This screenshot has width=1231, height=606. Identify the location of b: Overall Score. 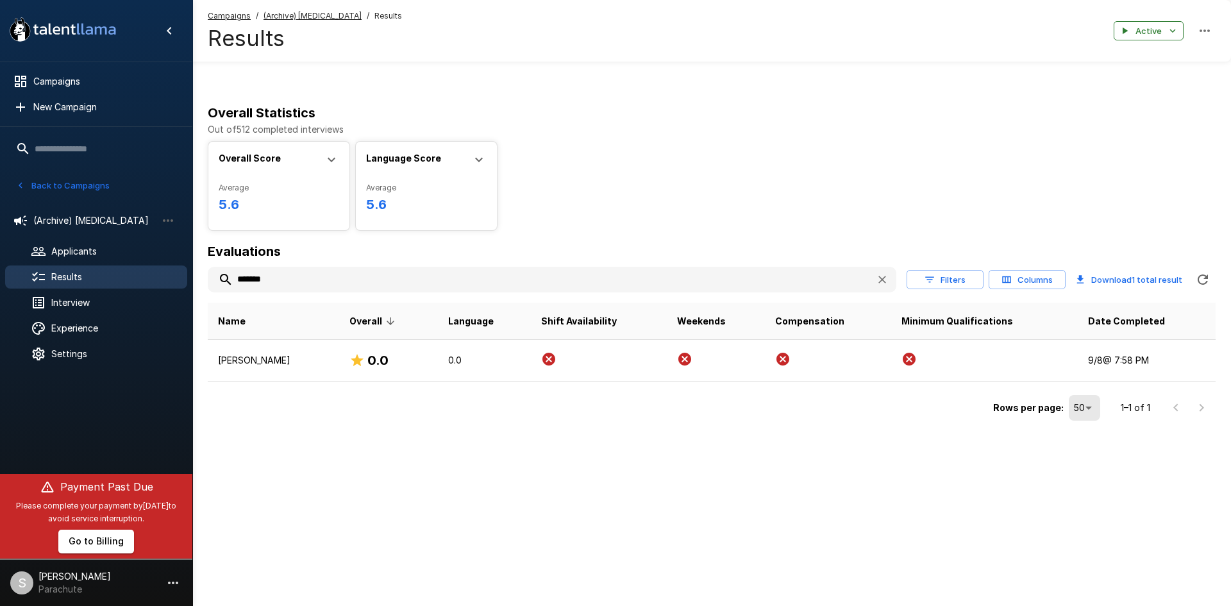
(249, 158).